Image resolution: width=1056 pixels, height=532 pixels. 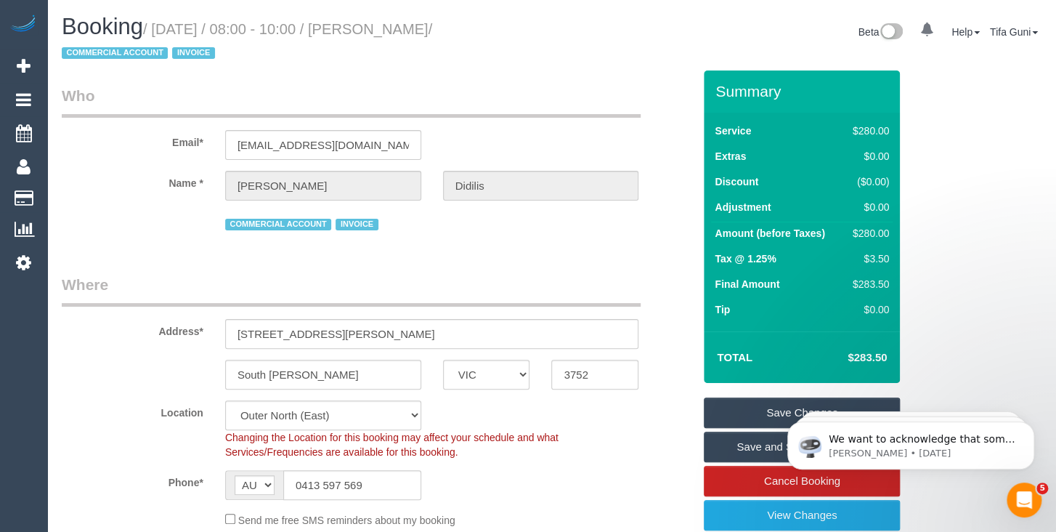 What do you see at coordinates (868, 284) in the screenshot?
I see `div: $283.50` at bounding box center [868, 284].